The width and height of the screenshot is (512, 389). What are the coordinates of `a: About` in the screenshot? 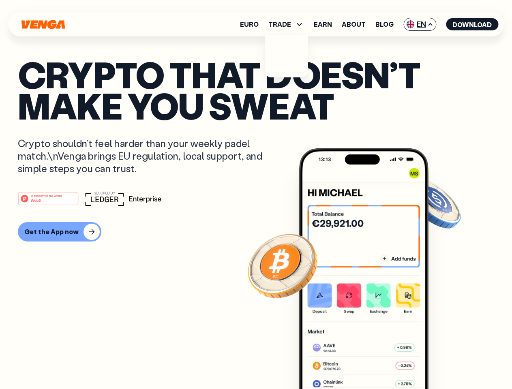 It's located at (353, 24).